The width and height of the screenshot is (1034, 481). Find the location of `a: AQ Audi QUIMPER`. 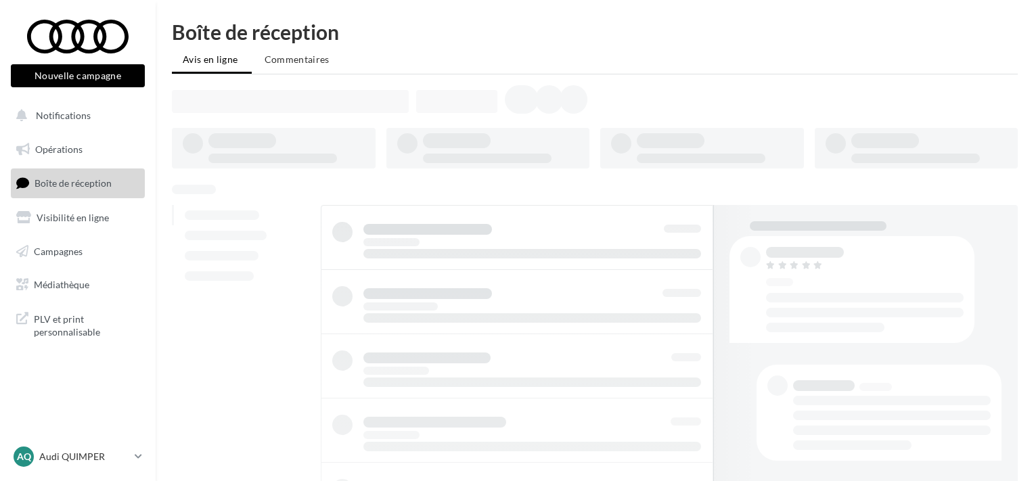

a: AQ Audi QUIMPER is located at coordinates (78, 457).